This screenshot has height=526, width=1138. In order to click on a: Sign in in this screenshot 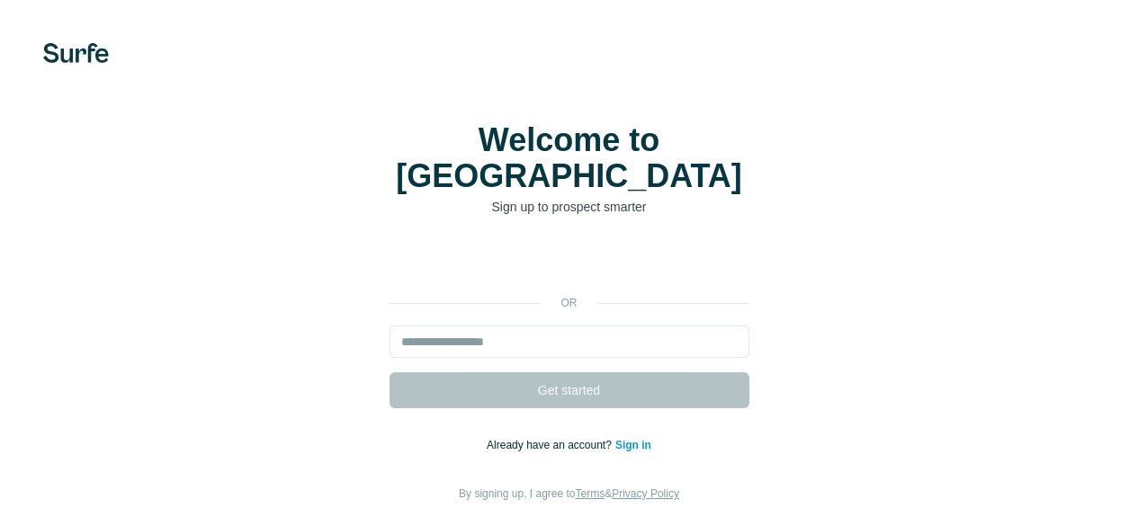, I will do `click(634, 445)`.